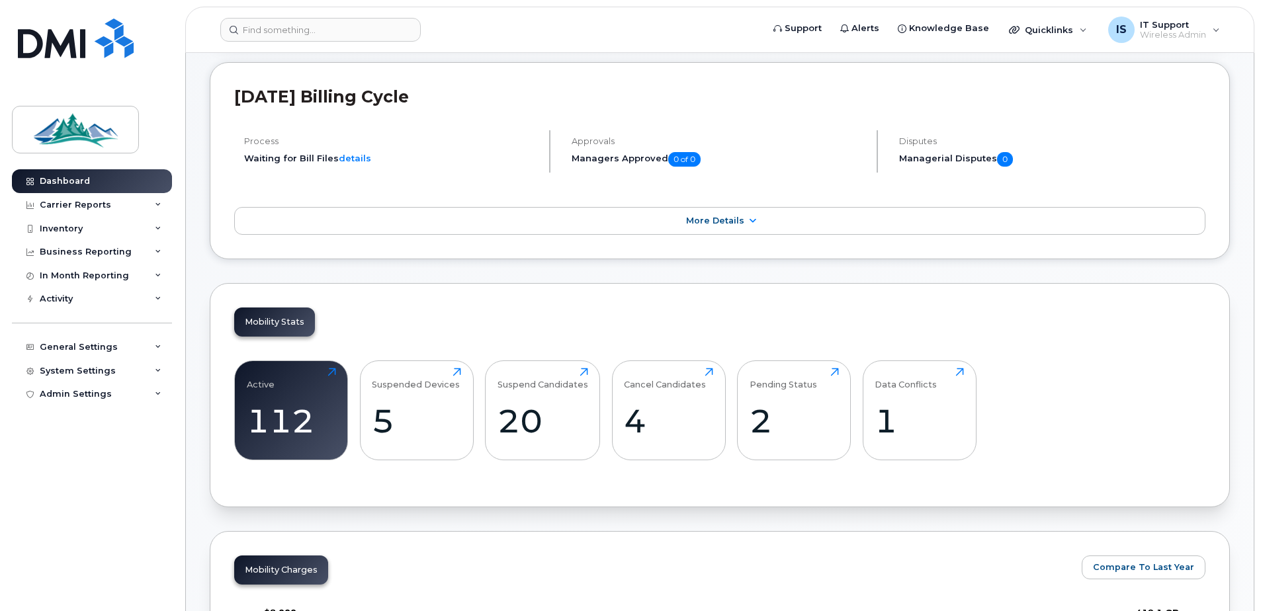 The width and height of the screenshot is (1261, 611). I want to click on span: 0 of 0, so click(684, 159).